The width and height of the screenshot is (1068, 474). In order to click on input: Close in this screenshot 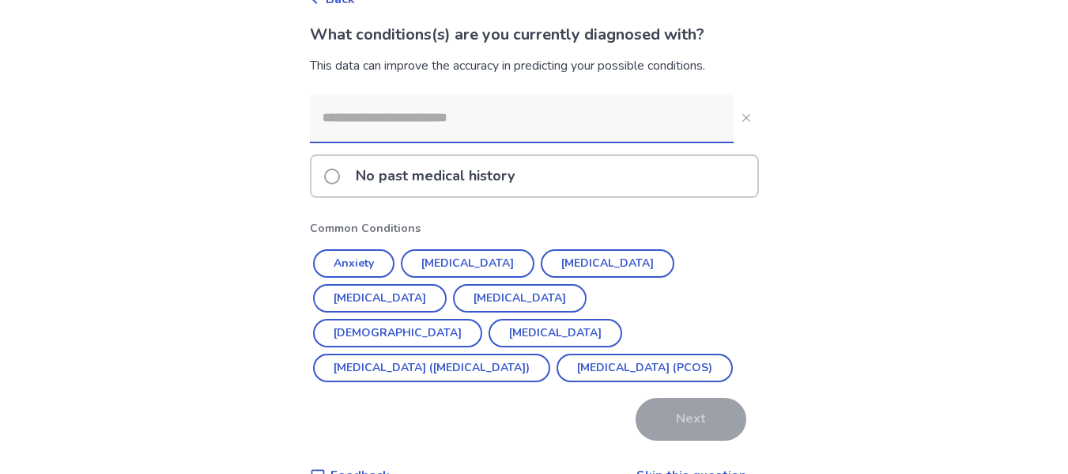, I will do `click(522, 118)`.